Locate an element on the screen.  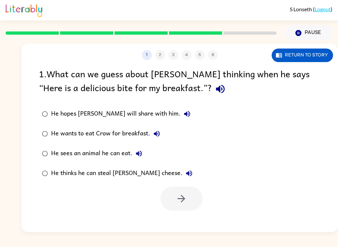
button: He sees an animal he can eat. is located at coordinates (139, 153).